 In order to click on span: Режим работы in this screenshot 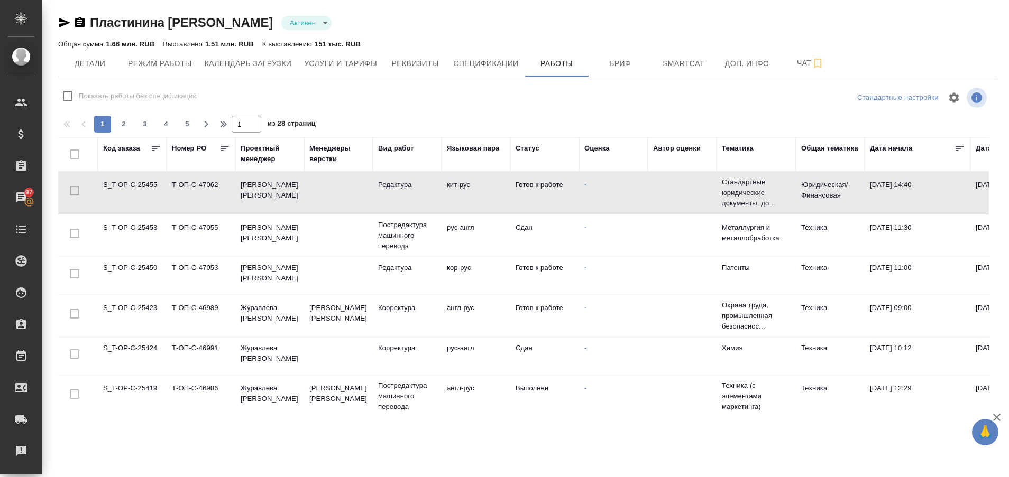, I will do `click(160, 63)`.